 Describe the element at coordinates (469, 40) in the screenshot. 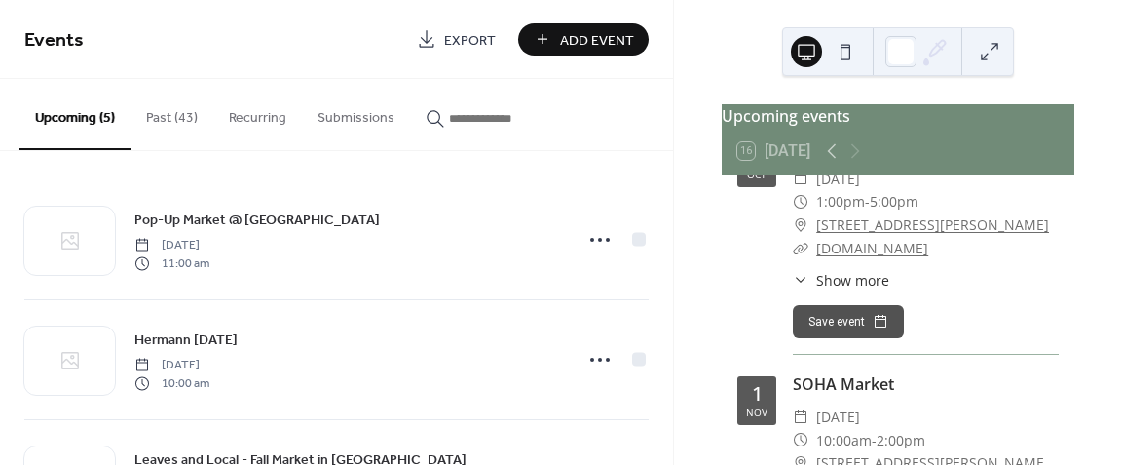

I see `span: Export` at that location.